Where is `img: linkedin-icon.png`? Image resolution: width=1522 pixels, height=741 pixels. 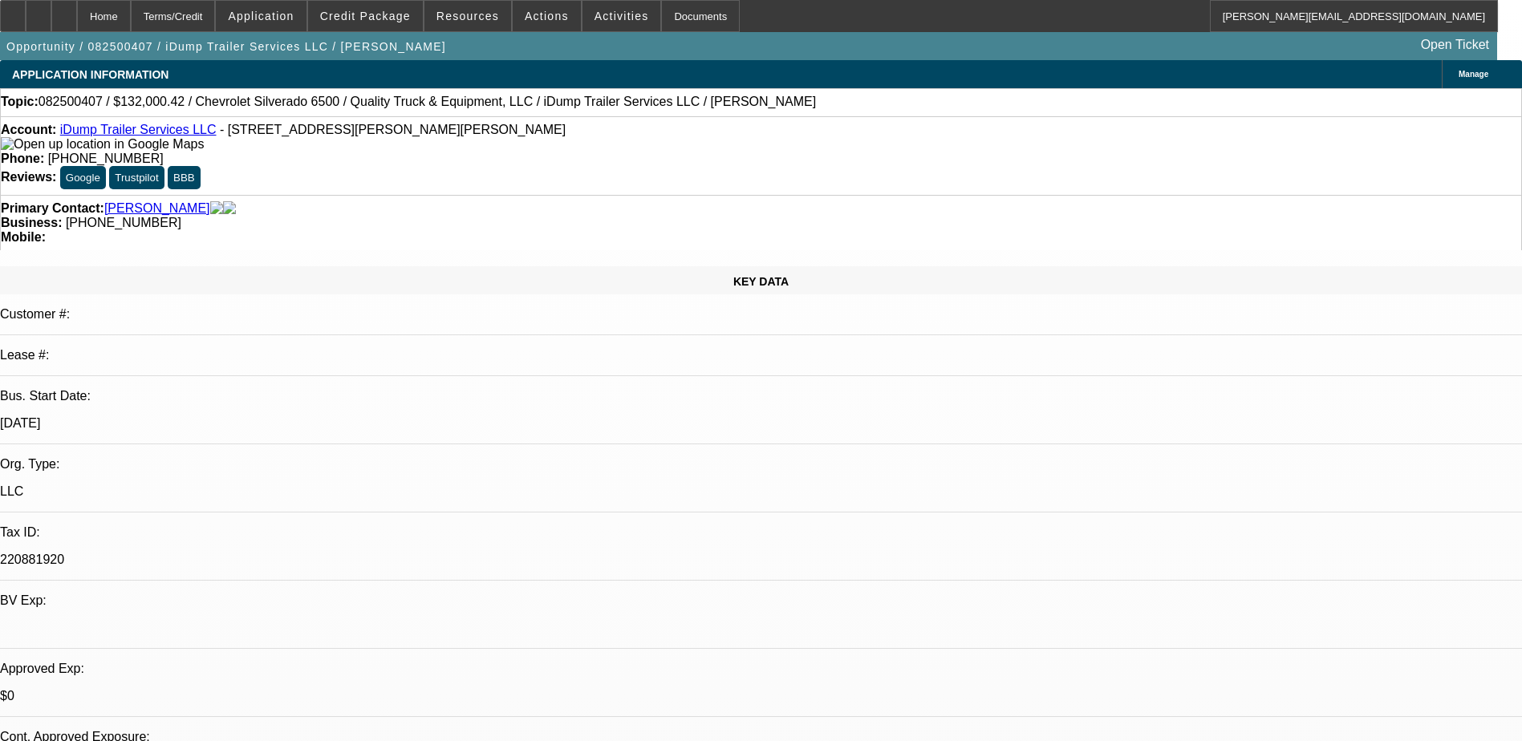
img: linkedin-icon.png is located at coordinates (229, 209).